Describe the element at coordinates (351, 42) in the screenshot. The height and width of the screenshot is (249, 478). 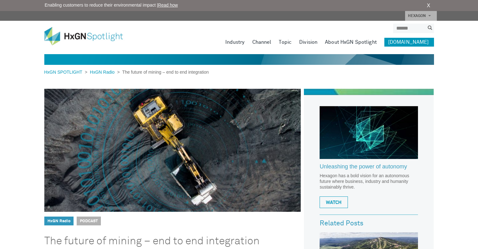
I see `a: About HxGN Spotlight` at that location.